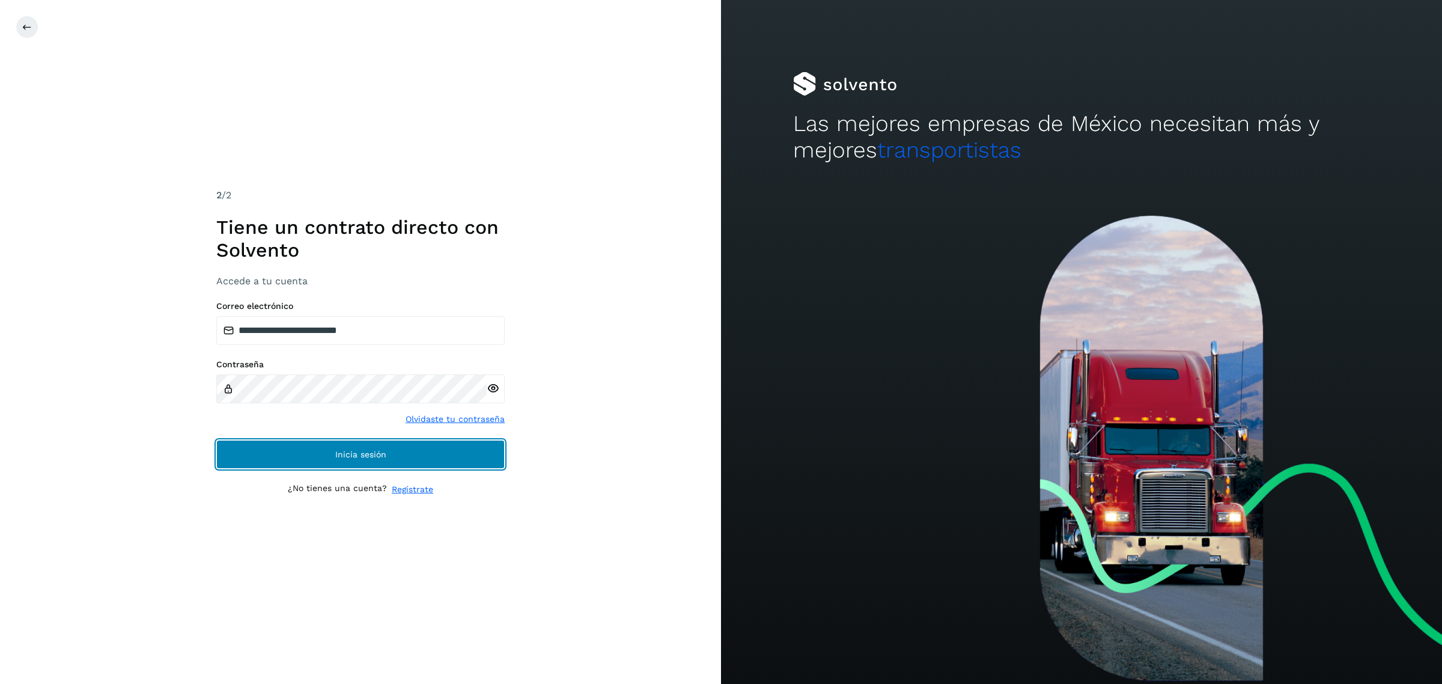 Image resolution: width=1442 pixels, height=684 pixels. Describe the element at coordinates (219, 195) in the screenshot. I see `span: 2` at that location.